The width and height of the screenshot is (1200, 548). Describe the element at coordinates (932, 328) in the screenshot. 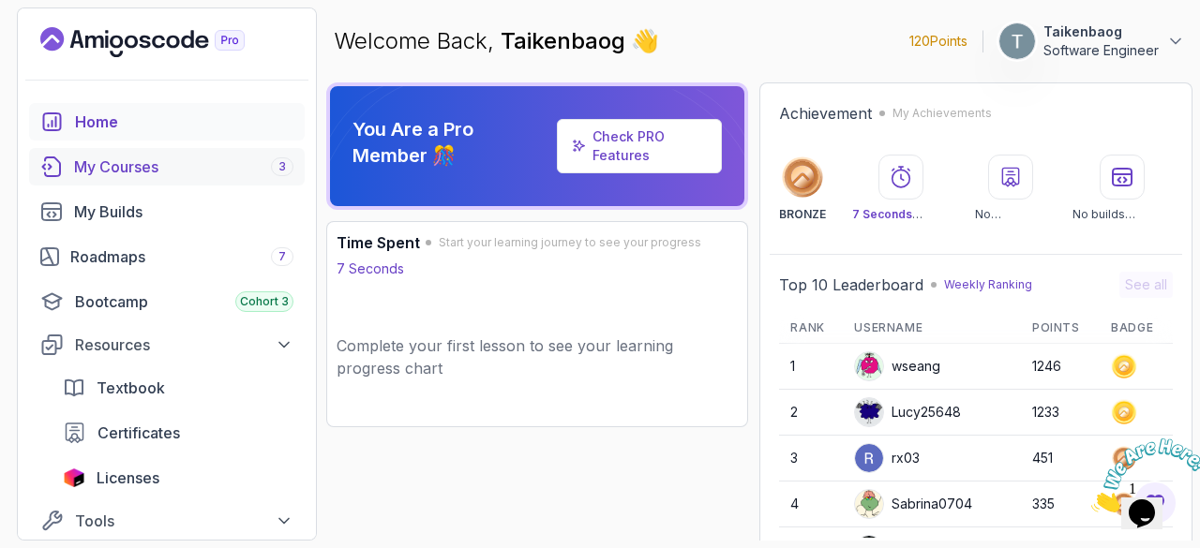

I see `th: Username` at that location.